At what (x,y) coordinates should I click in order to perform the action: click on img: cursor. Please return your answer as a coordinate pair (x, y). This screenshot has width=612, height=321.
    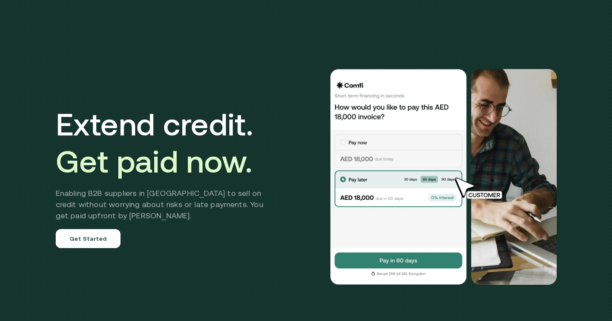
    Looking at the image, I should click on (480, 188).